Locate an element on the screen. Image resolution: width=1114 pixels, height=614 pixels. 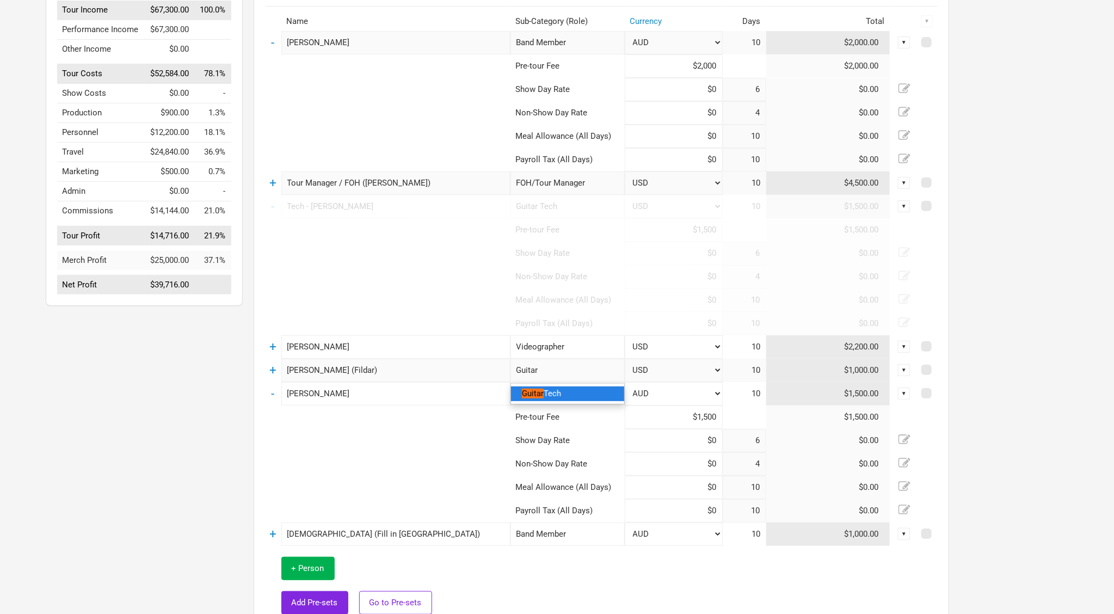
td: Performance Income is located at coordinates (101, 29).